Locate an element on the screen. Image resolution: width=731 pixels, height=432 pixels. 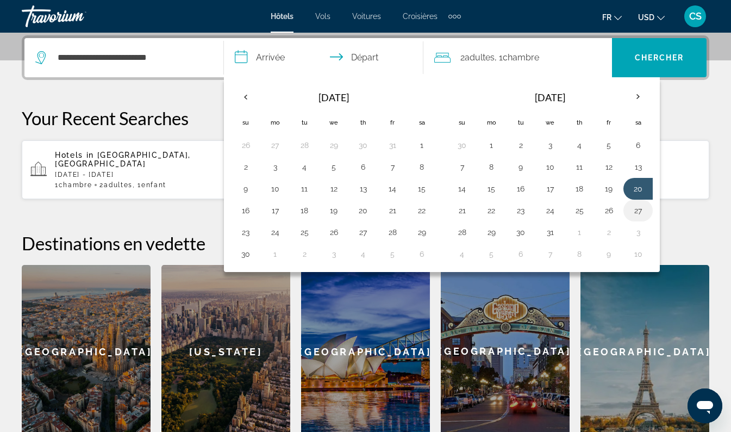
button: Day 22 is located at coordinates (422, 210).